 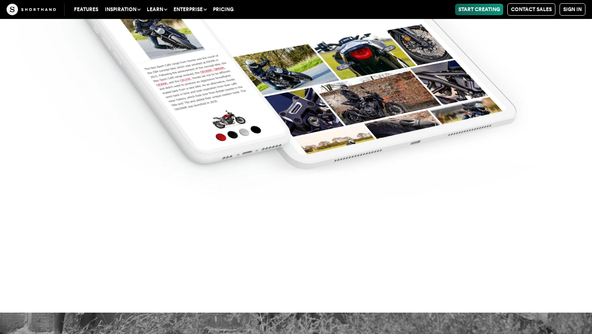 What do you see at coordinates (31, 9) in the screenshot?
I see `img: The Craft` at bounding box center [31, 9].